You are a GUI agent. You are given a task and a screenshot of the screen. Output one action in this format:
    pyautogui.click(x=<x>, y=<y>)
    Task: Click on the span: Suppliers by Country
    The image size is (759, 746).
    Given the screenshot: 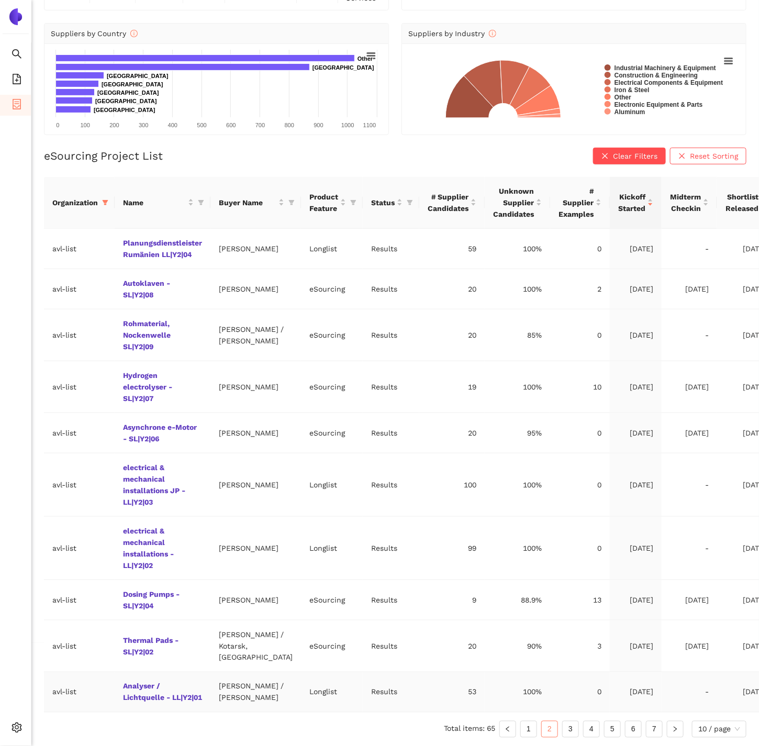 What is the action you would take?
    pyautogui.click(x=94, y=33)
    